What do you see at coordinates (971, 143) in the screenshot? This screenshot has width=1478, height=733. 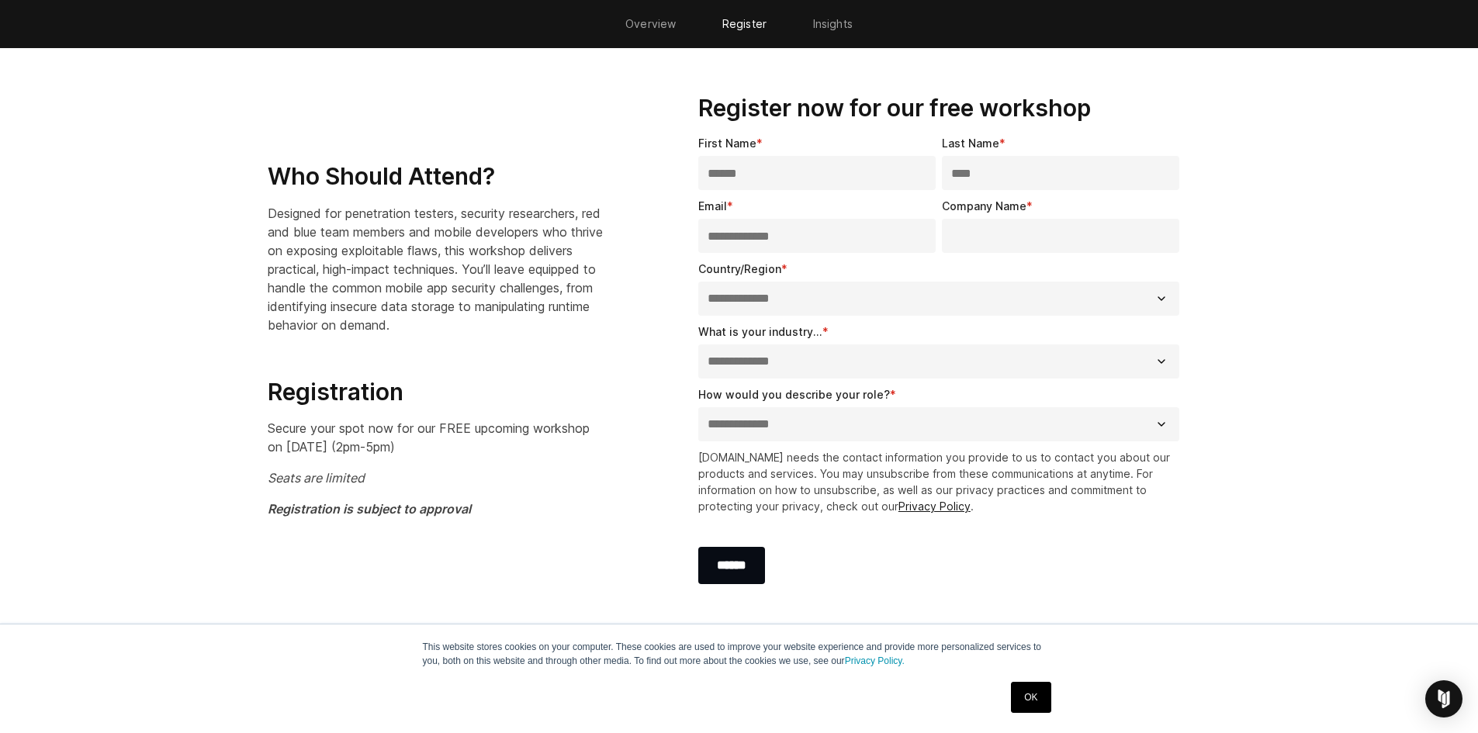 I see `span: Last Name` at bounding box center [971, 143].